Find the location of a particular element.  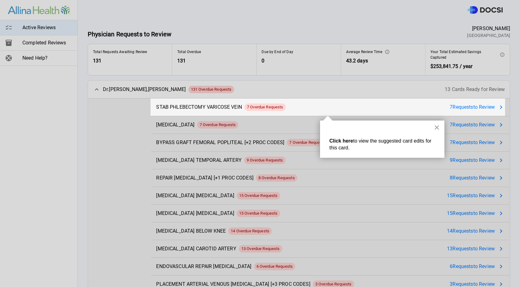

strong: Click here is located at coordinates (341, 141).